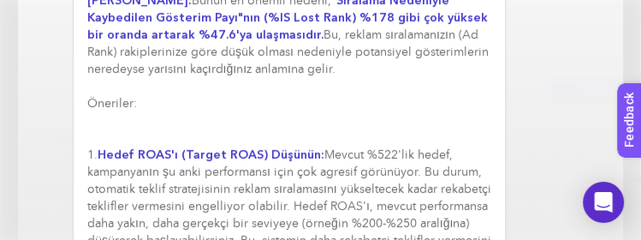 This screenshot has height=240, width=641. I want to click on strong: Hedef ROAS'ı (Target ROAS) Düşünün:, so click(211, 154).